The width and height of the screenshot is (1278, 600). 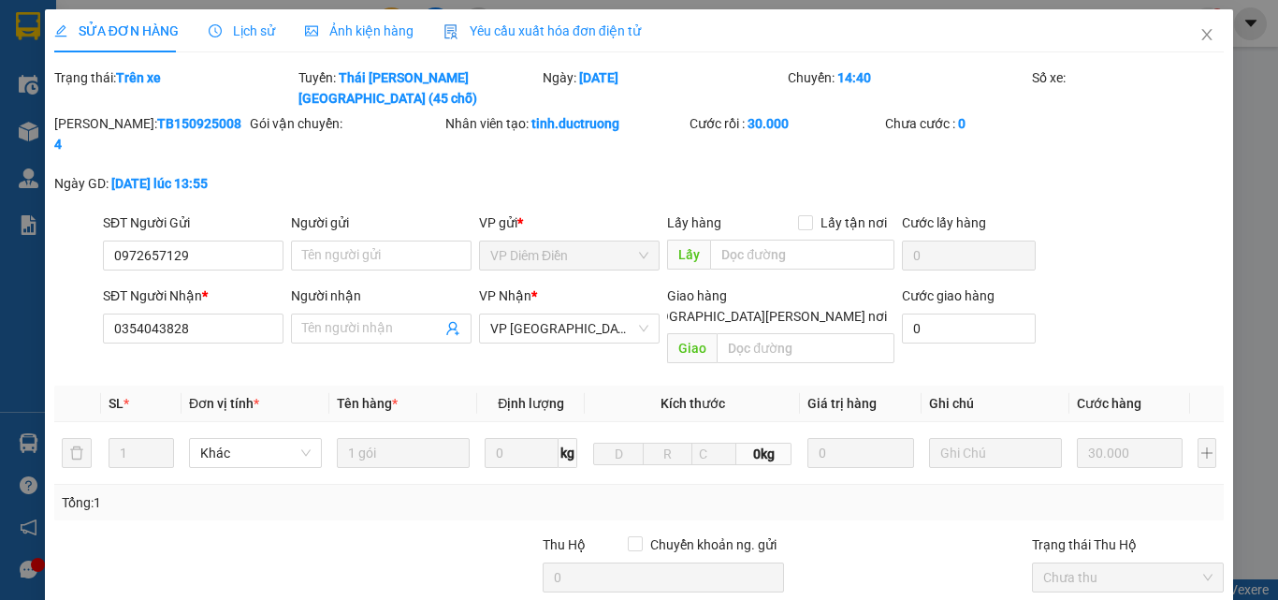 I want to click on span: Cước hàng, so click(x=1109, y=403).